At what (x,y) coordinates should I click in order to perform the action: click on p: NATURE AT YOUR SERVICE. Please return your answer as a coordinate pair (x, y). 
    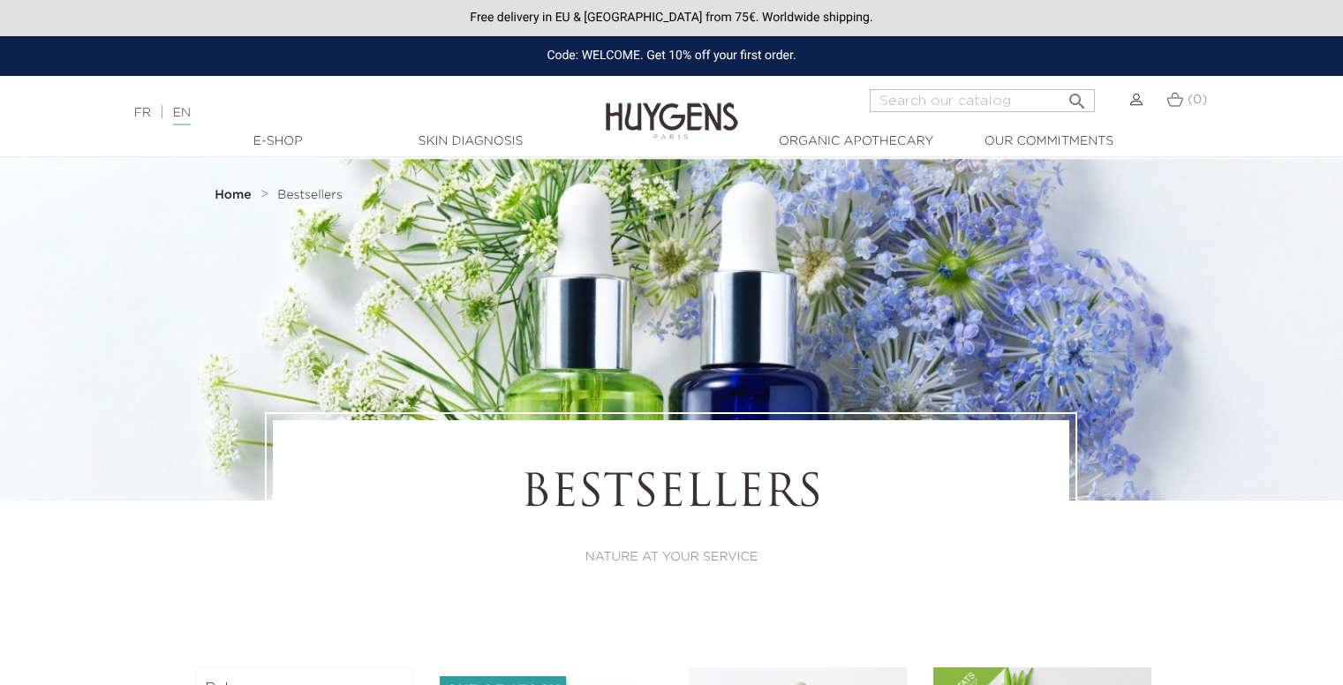
    Looking at the image, I should click on (671, 557).